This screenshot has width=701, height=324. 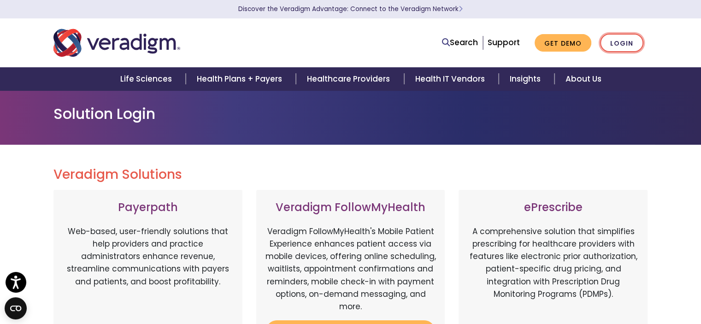 What do you see at coordinates (351, 114) in the screenshot?
I see `h1: Solution Login` at bounding box center [351, 114].